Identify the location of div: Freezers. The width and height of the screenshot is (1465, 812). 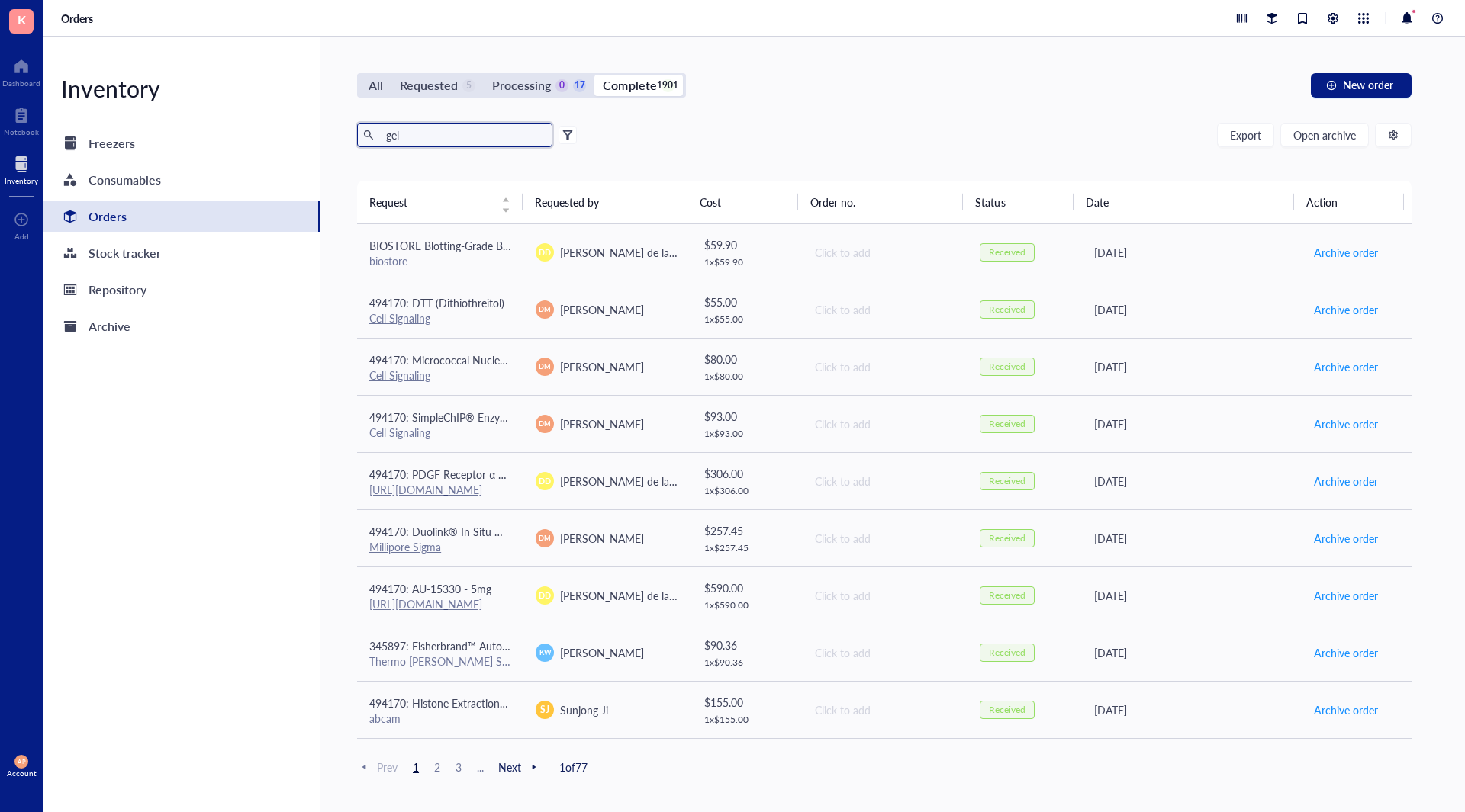
(111, 143).